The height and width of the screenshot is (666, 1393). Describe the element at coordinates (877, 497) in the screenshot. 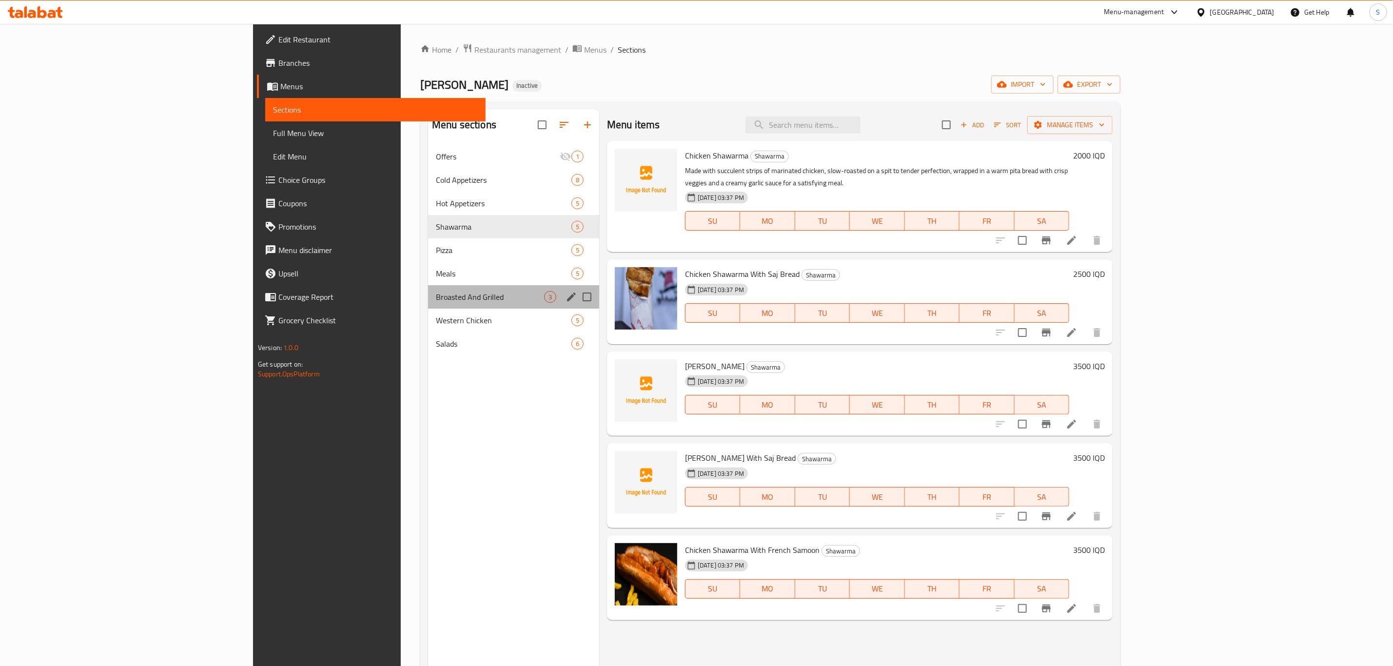

I see `span: WE` at that location.